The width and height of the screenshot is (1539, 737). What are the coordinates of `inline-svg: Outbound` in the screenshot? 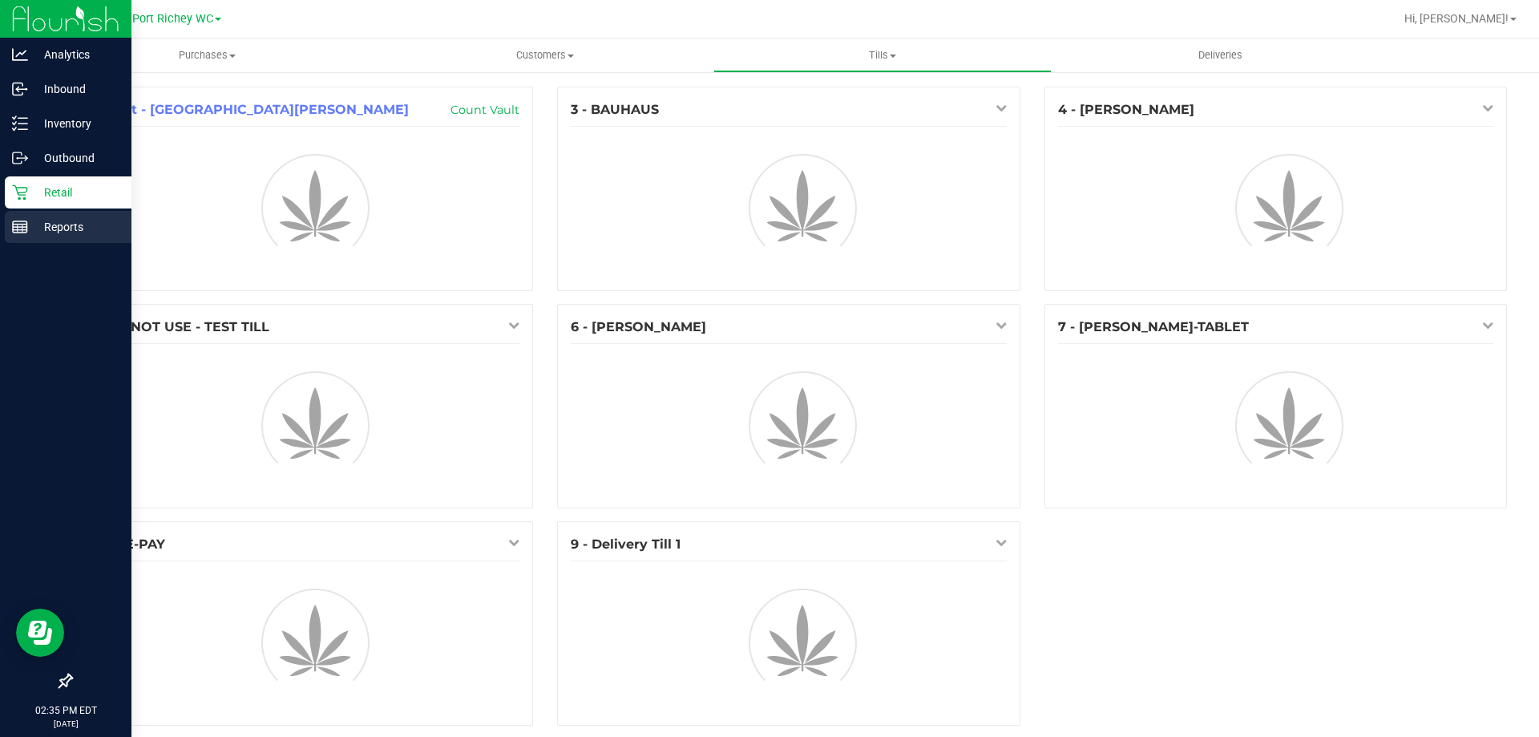 It's located at (20, 158).